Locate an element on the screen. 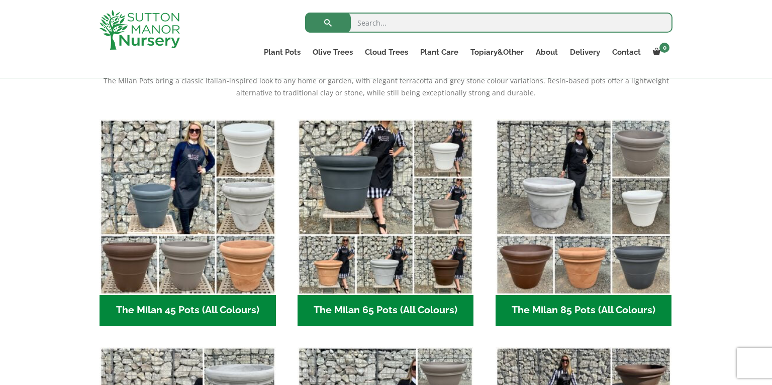 The image size is (772, 385). a: 0 is located at coordinates (659, 52).